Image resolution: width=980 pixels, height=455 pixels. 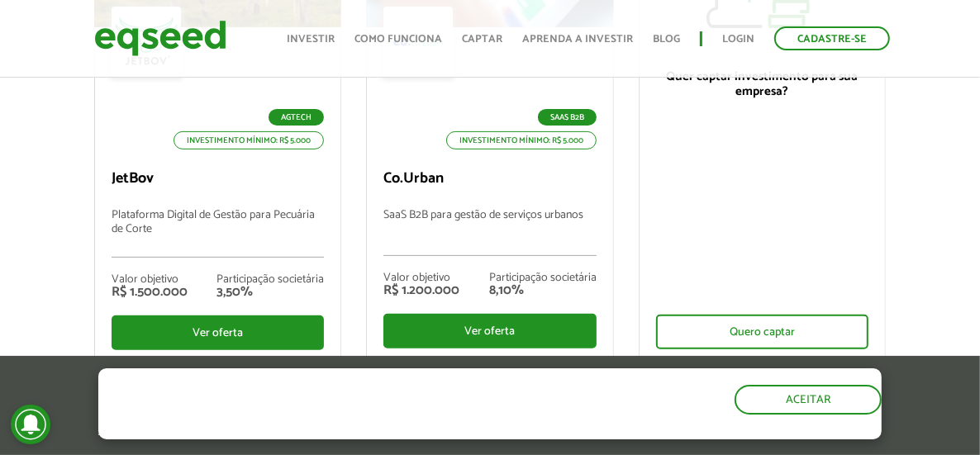 I want to click on p: SaaS B2B para gestão de serviços urbanos, so click(x=489, y=232).